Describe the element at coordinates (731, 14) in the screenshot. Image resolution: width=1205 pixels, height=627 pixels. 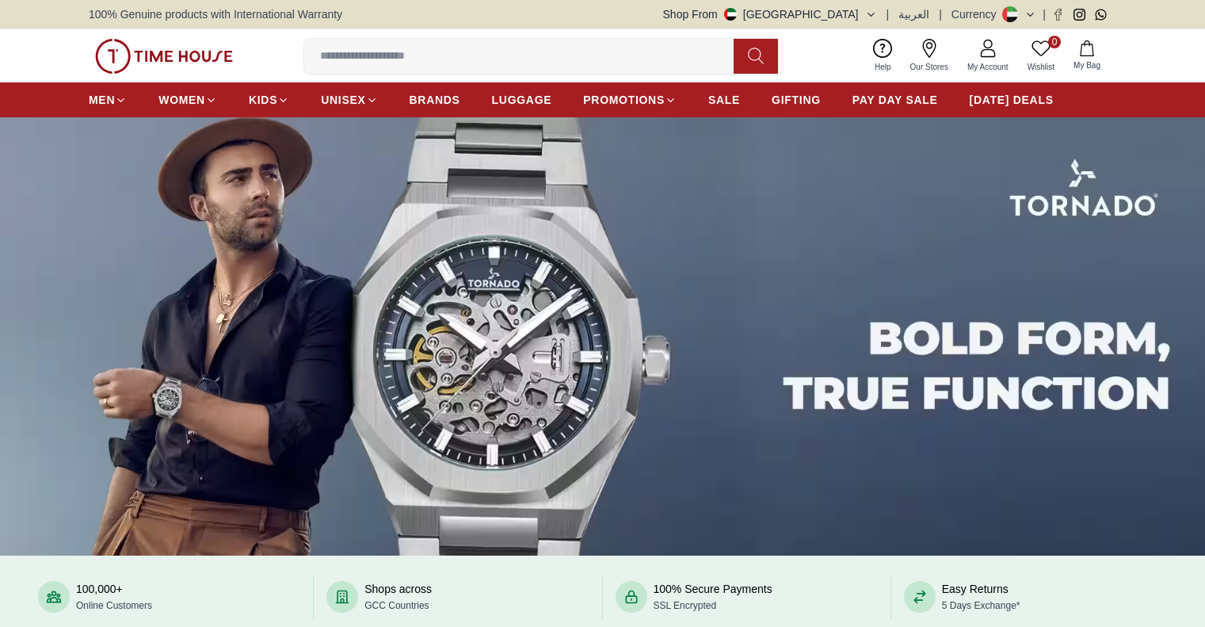
I see `img: United Arab Emirates` at that location.